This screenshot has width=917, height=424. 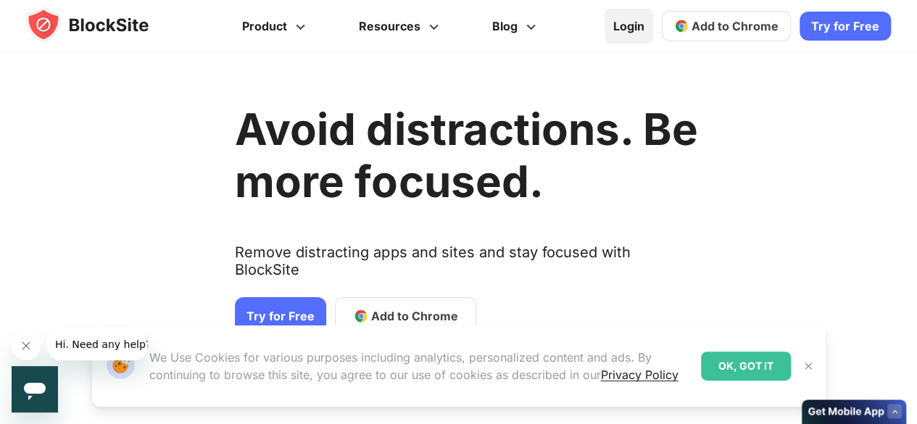 What do you see at coordinates (735, 26) in the screenshot?
I see `span: Add to Chrome` at bounding box center [735, 26].